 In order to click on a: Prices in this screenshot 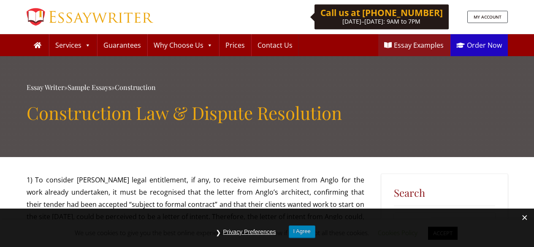, I will do `click(235, 45)`.